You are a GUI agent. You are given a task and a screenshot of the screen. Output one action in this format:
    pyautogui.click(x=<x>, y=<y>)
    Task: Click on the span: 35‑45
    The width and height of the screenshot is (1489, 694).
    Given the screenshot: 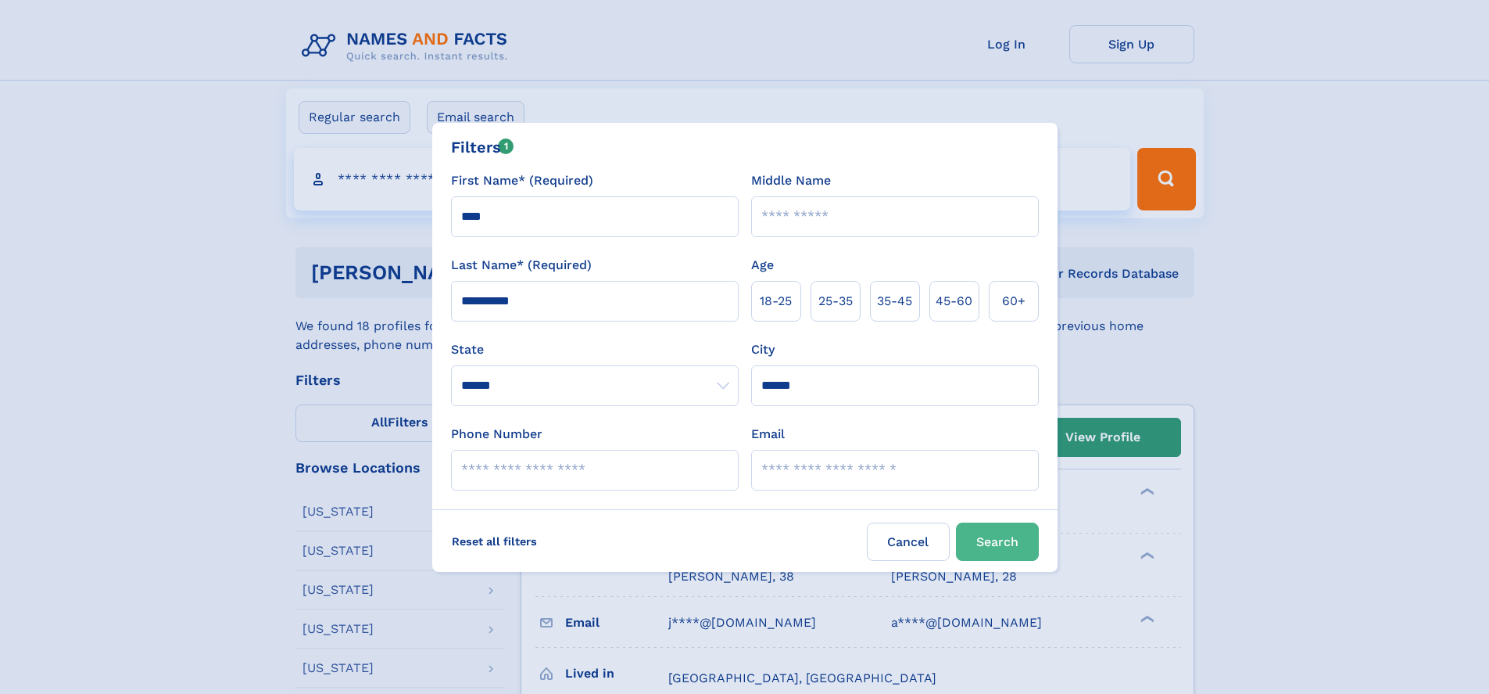 What is the action you would take?
    pyautogui.click(x=894, y=301)
    